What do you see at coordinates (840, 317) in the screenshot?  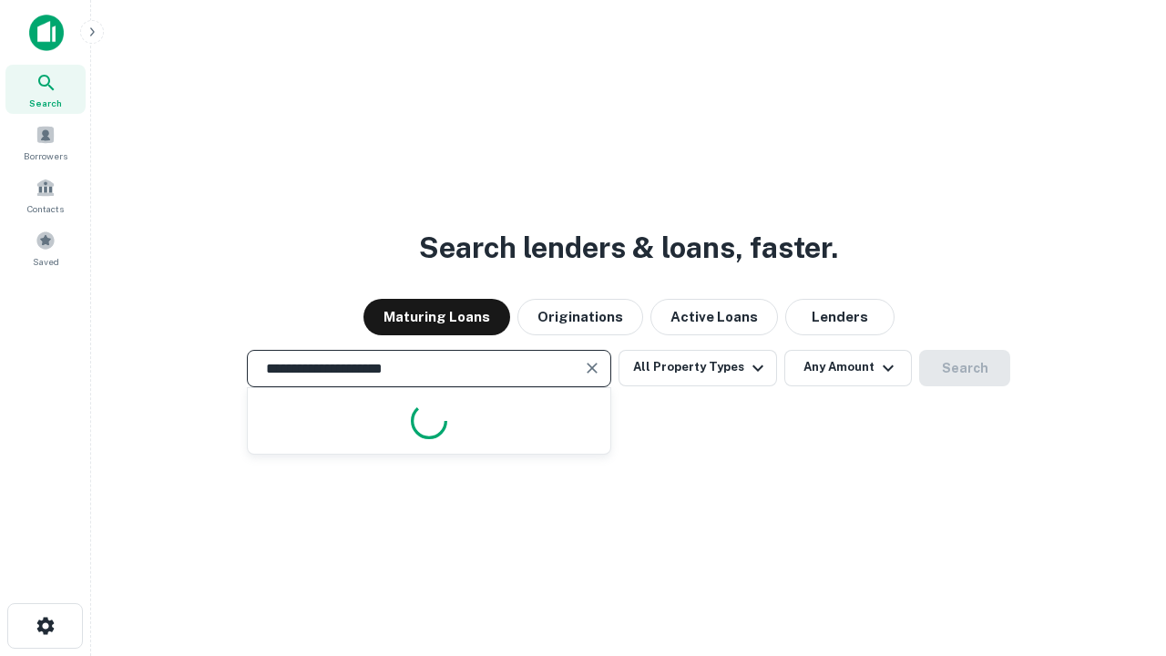 I see `button: Lenders` at bounding box center [840, 317].